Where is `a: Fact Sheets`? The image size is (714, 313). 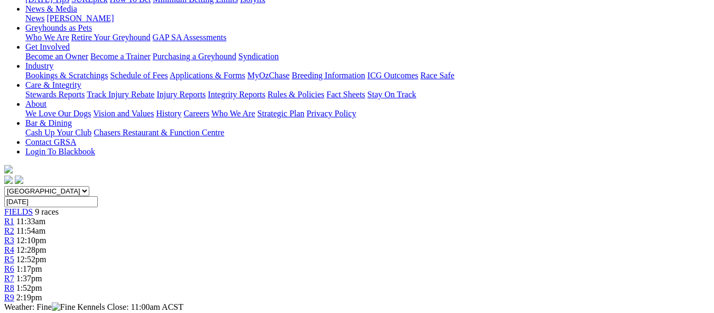
a: Fact Sheets is located at coordinates (346, 94).